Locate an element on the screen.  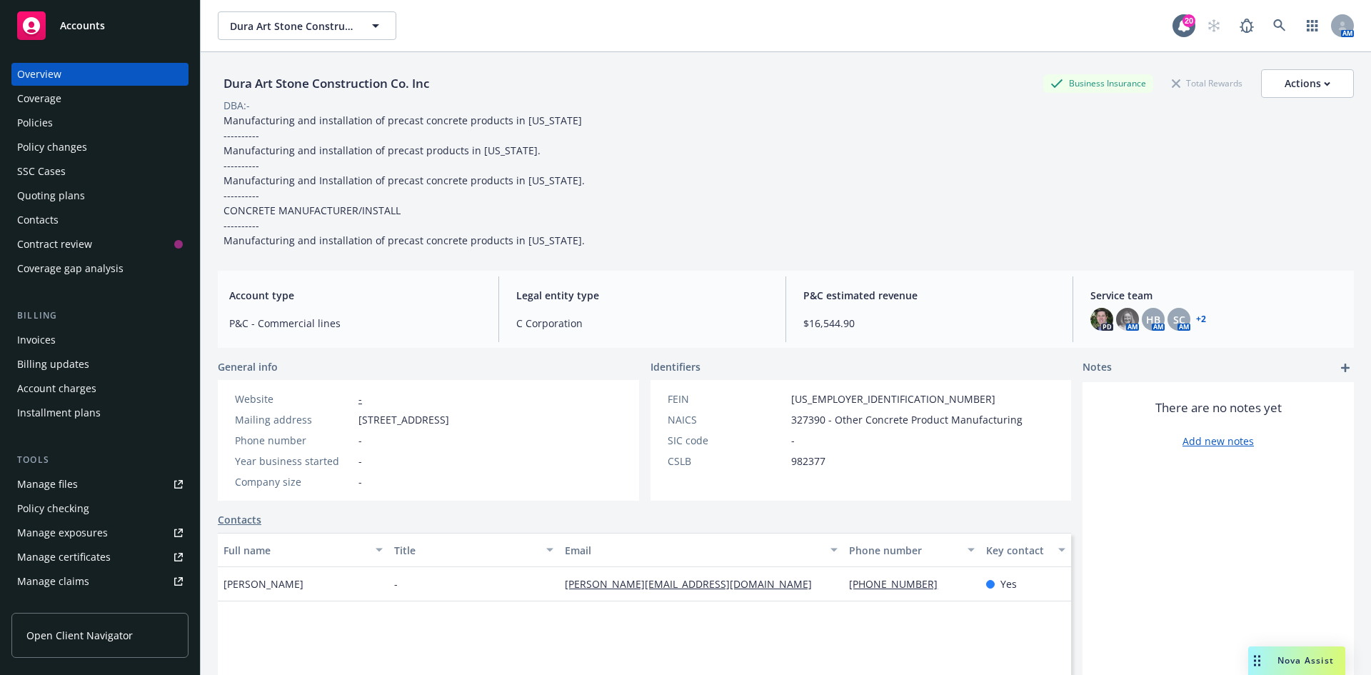
span: P&C estimated revenue is located at coordinates (929, 295).